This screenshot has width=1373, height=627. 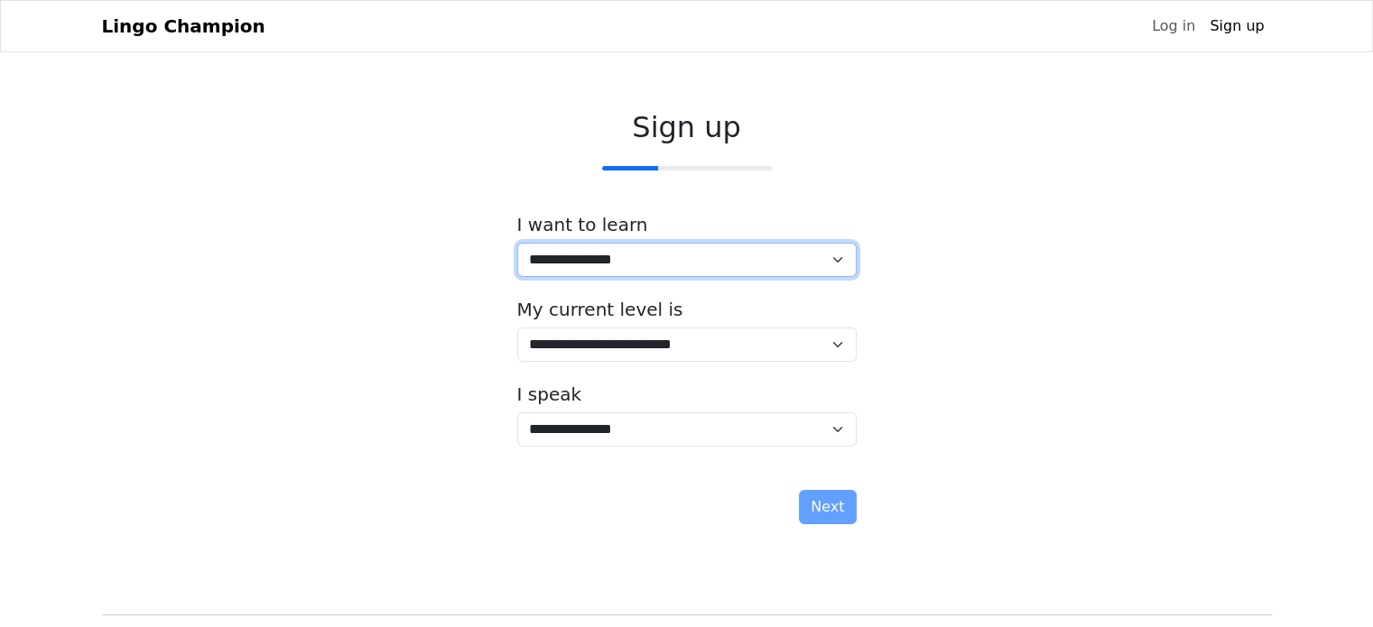 What do you see at coordinates (550, 394) in the screenshot?
I see `label: I speak` at bounding box center [550, 394].